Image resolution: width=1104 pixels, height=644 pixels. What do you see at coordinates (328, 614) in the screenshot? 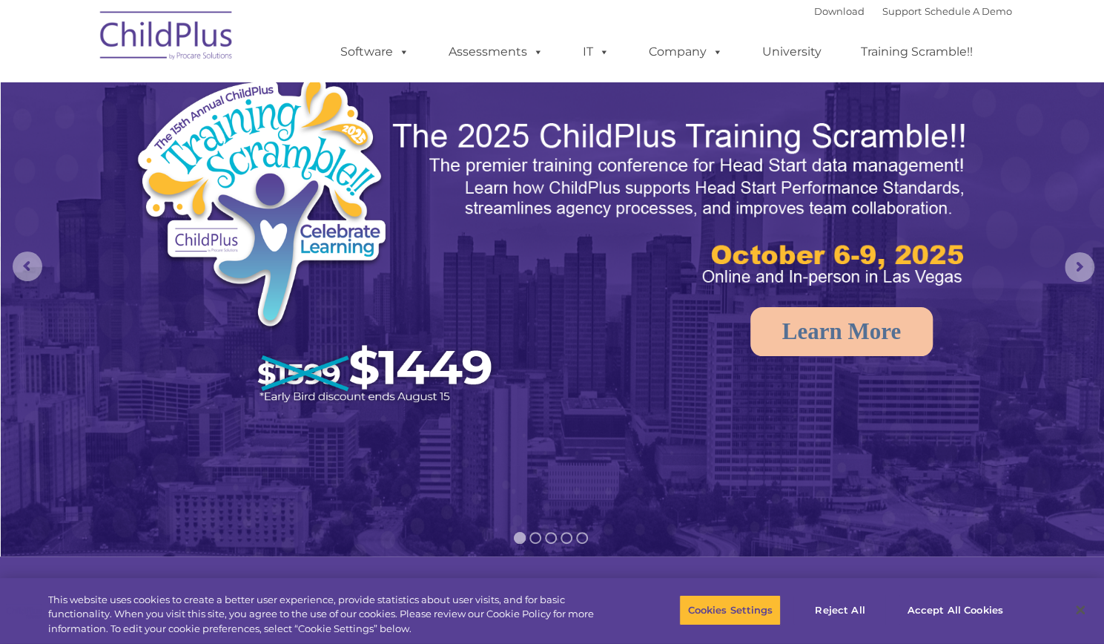
I see `div: This website uses cookies to create a better user experience, provide statistics about user visit...` at bounding box center [328, 614].